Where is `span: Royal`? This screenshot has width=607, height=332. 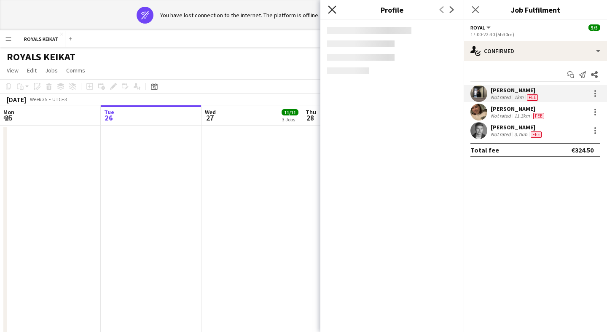 span: Royal is located at coordinates (478, 27).